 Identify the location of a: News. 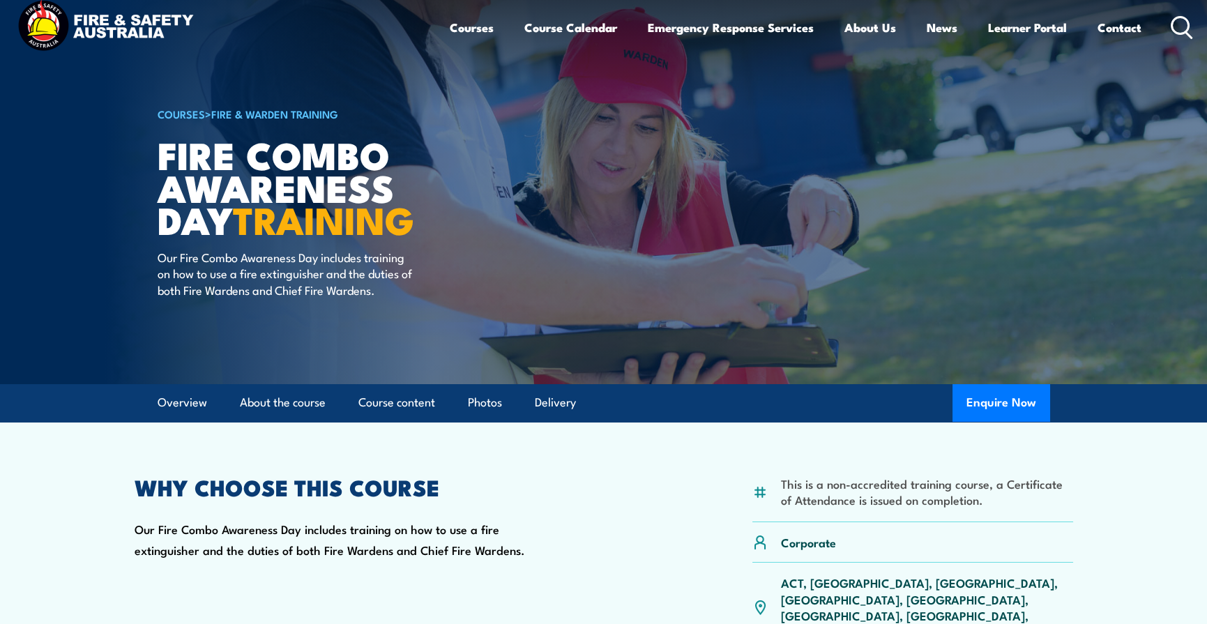
(942, 27).